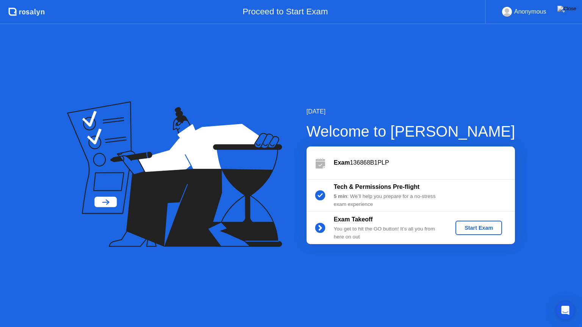  I want to click on div: You get to hit the GO button! It’s all you from here on out, so click(389, 233).